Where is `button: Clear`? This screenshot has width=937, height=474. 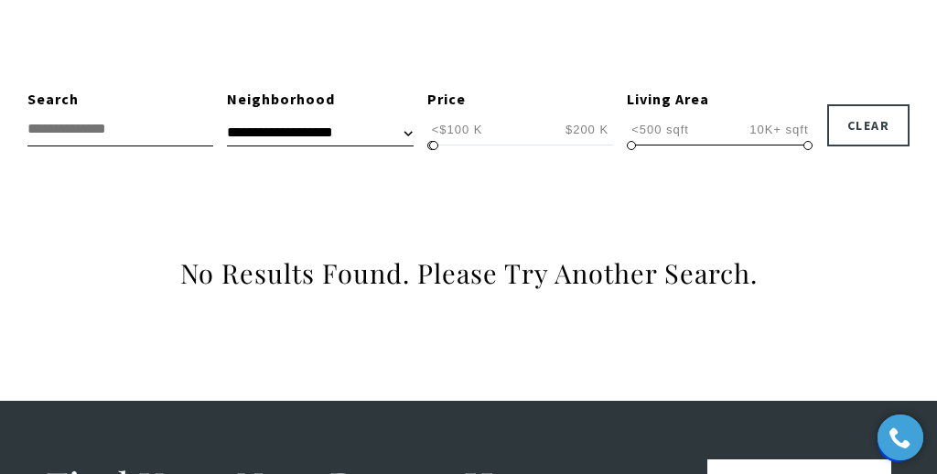
button: Clear is located at coordinates (868, 125).